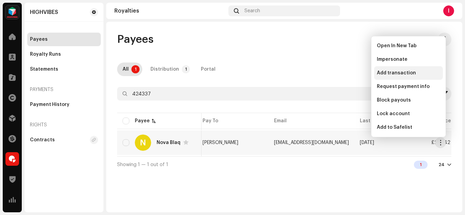 This screenshot has width=465, height=215. Describe the element at coordinates (420, 165) in the screenshot. I see `div: 1` at that location.